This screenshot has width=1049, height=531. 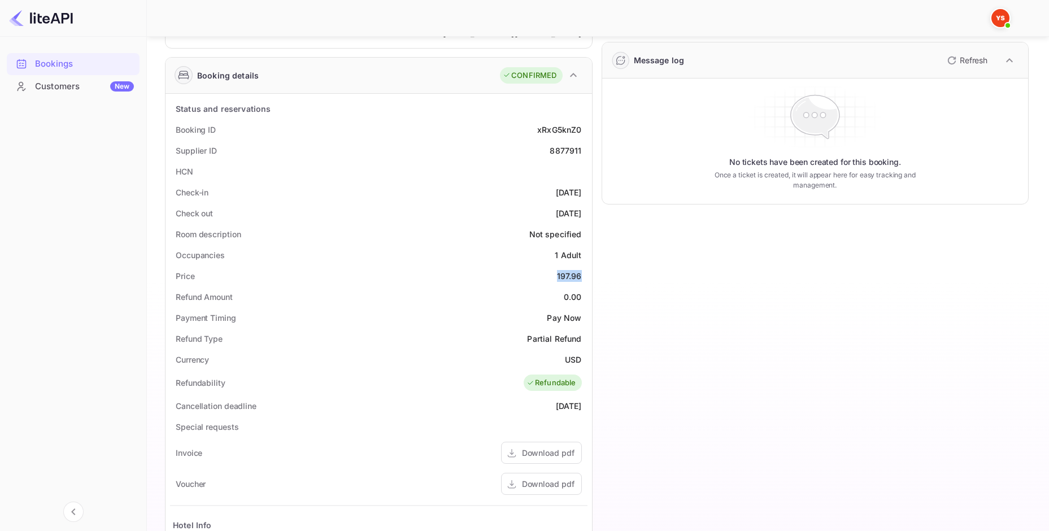 I want to click on div: CustomersNew, so click(x=73, y=86).